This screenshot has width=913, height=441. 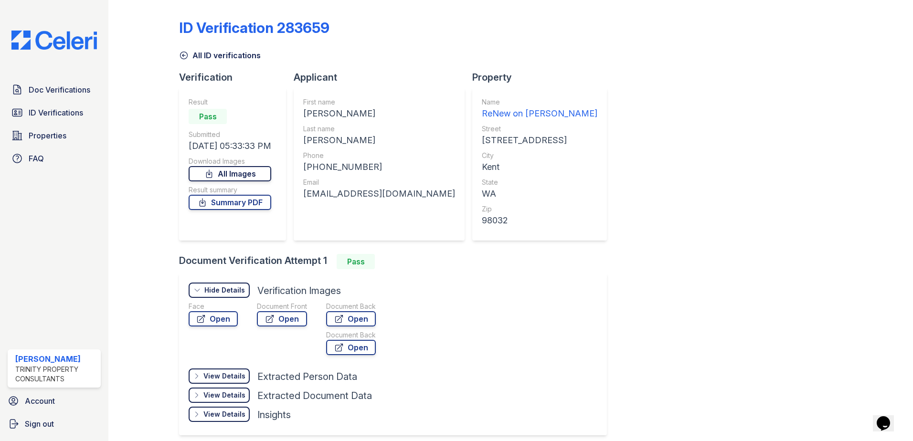 I want to click on div: ID Verification 283659, so click(x=254, y=28).